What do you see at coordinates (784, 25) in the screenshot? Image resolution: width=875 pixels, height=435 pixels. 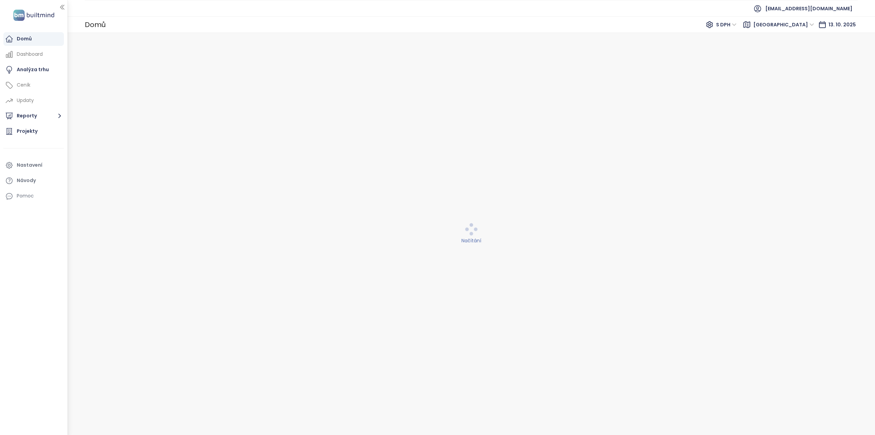 I see `span: Praha` at bounding box center [784, 25].